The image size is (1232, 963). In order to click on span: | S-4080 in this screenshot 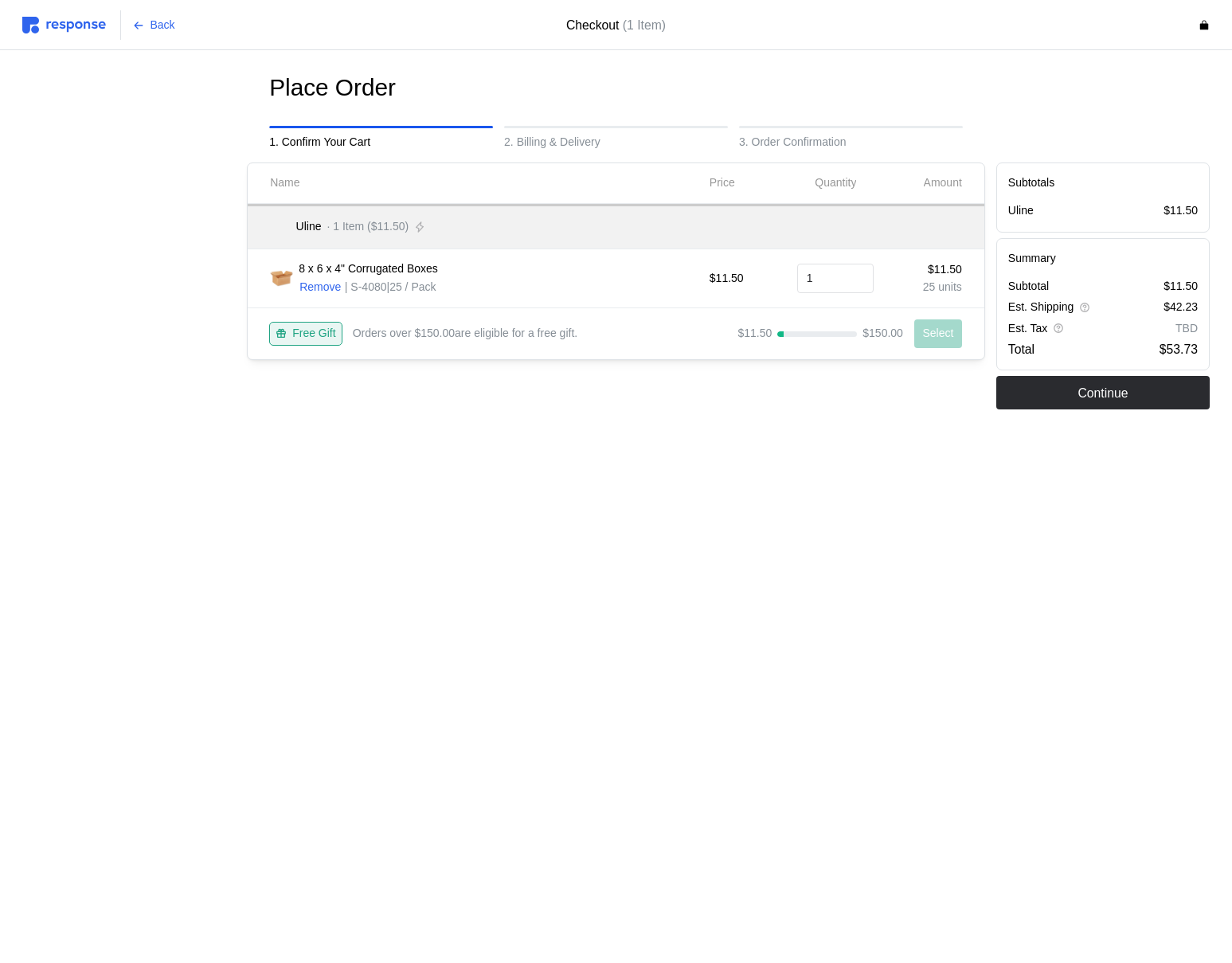, I will do `click(366, 286)`.